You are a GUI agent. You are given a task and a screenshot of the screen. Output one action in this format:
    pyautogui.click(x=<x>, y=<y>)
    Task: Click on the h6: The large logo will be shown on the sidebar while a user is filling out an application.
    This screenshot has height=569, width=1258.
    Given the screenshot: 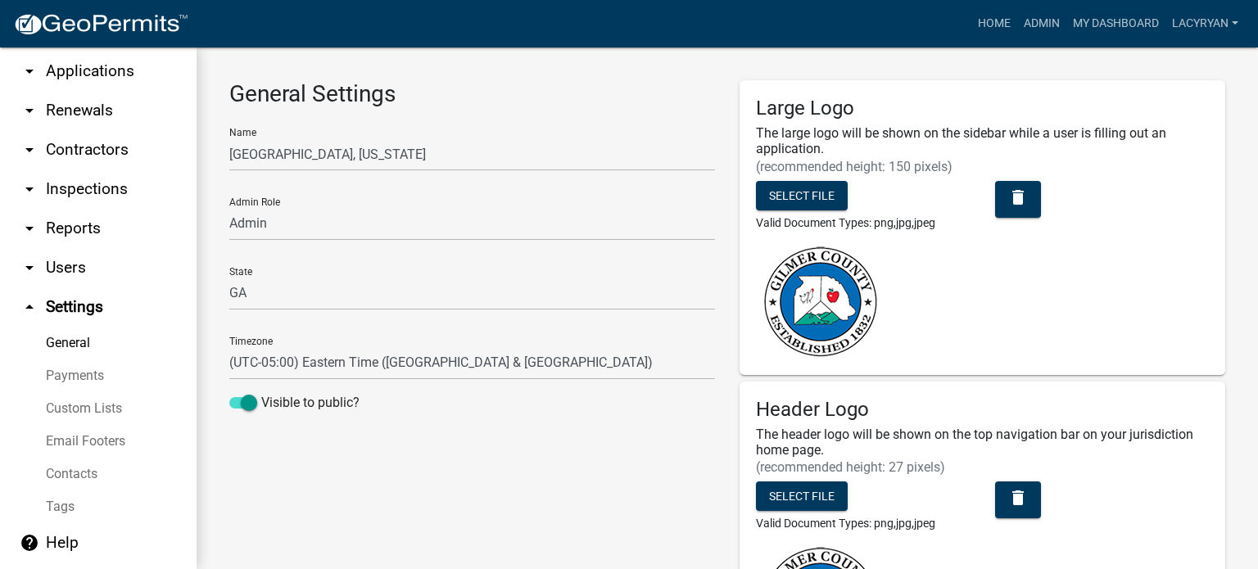 What is the action you would take?
    pyautogui.click(x=982, y=141)
    